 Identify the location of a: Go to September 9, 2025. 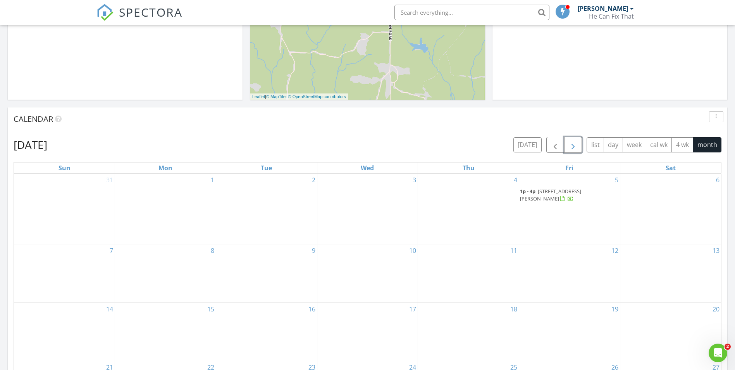
(314, 250).